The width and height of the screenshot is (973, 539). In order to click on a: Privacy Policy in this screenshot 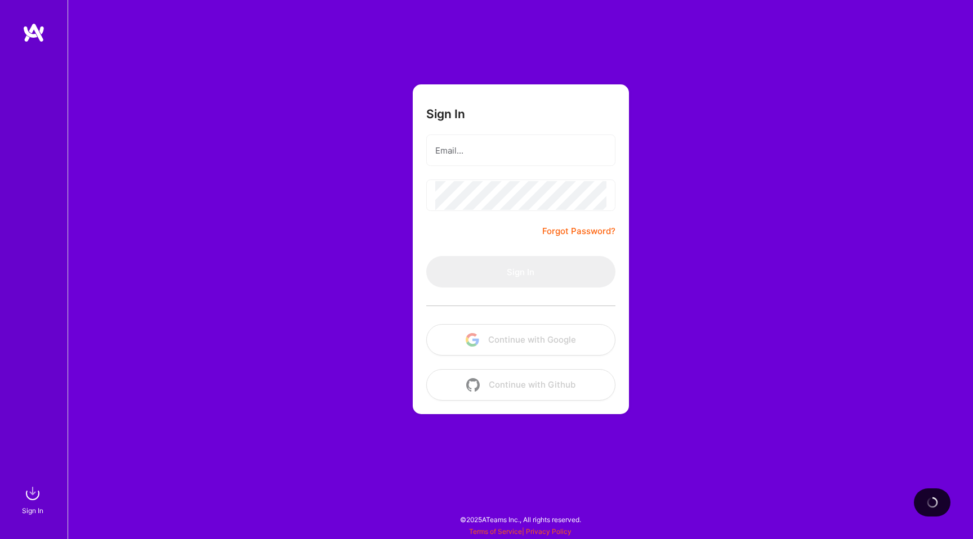, I will do `click(548, 532)`.